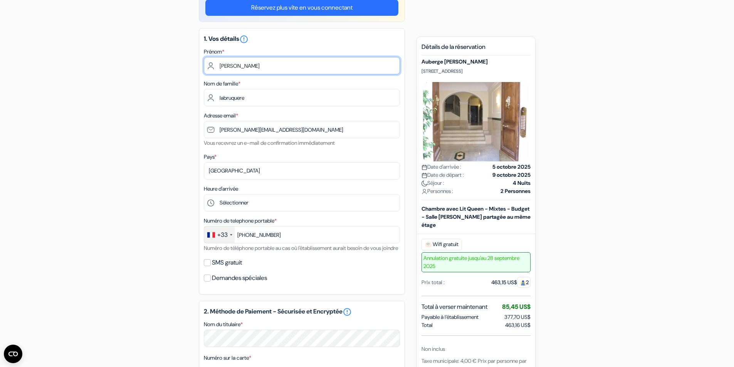 The image size is (734, 367). What do you see at coordinates (476, 49) in the screenshot?
I see `h5: Détails de la réservation` at bounding box center [476, 49].